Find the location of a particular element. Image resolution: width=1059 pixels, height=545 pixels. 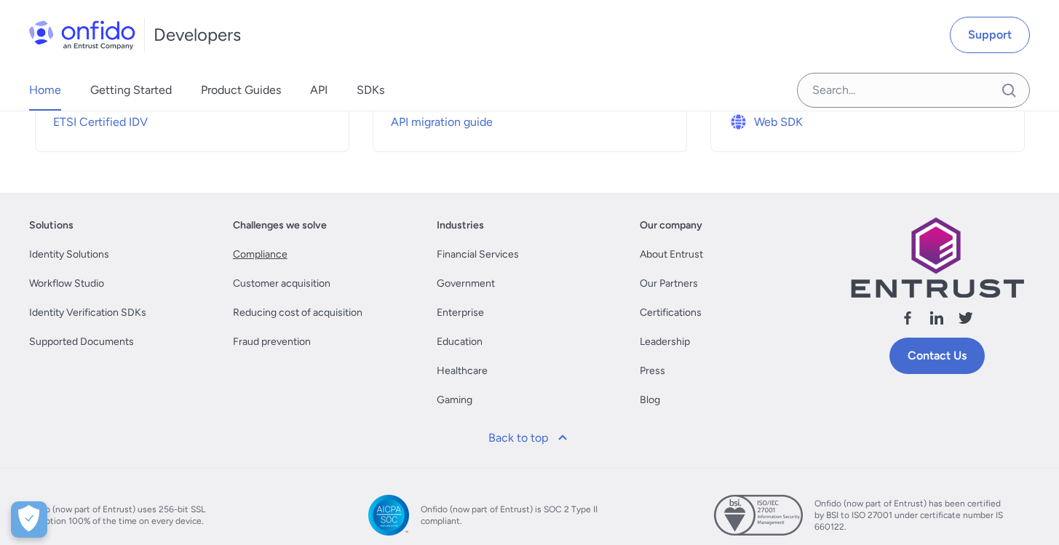

span: Onfido (now part of Entrust) is SOC 2 Type II compliant. is located at coordinates (515, 515).